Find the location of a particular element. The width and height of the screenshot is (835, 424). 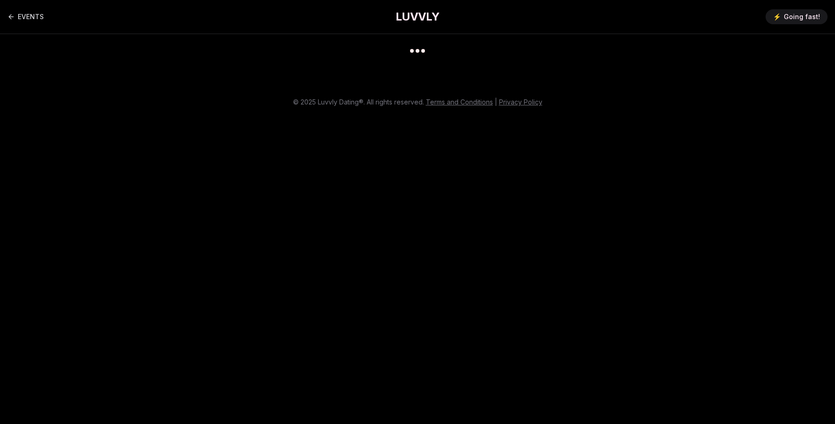

a: LUVVLY is located at coordinates (418, 17).